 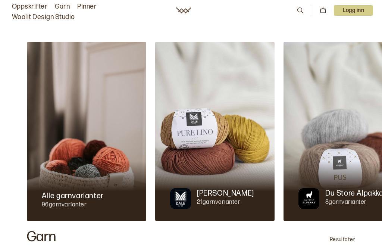 I want to click on img: Alle garnvarianter, so click(x=87, y=131).